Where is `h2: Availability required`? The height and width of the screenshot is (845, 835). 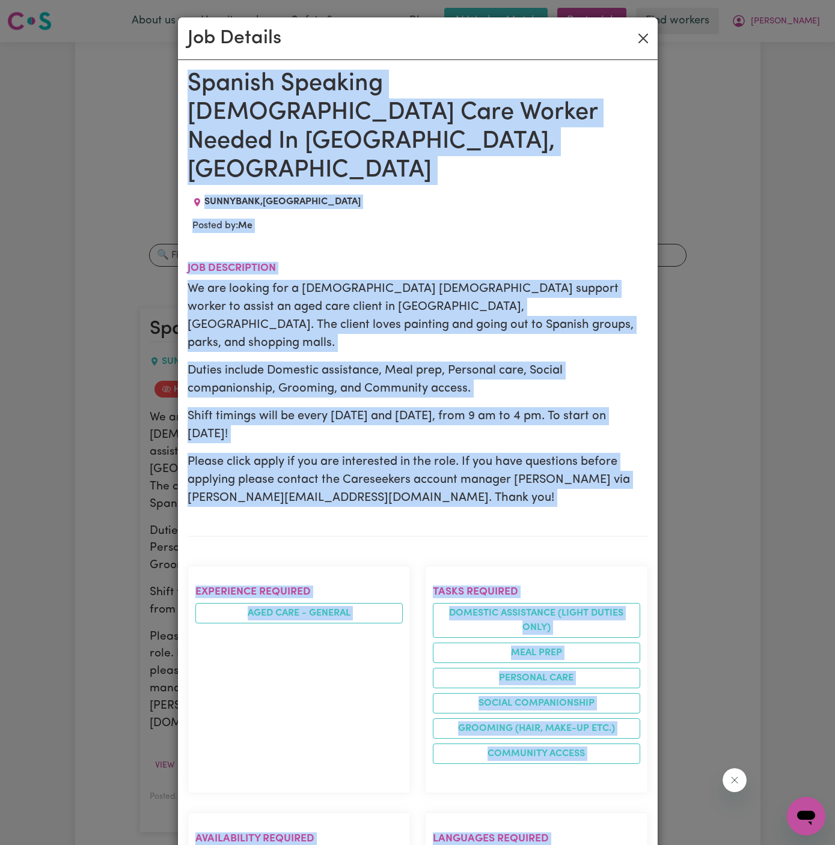
h2: Availability required is located at coordinates (299, 839).